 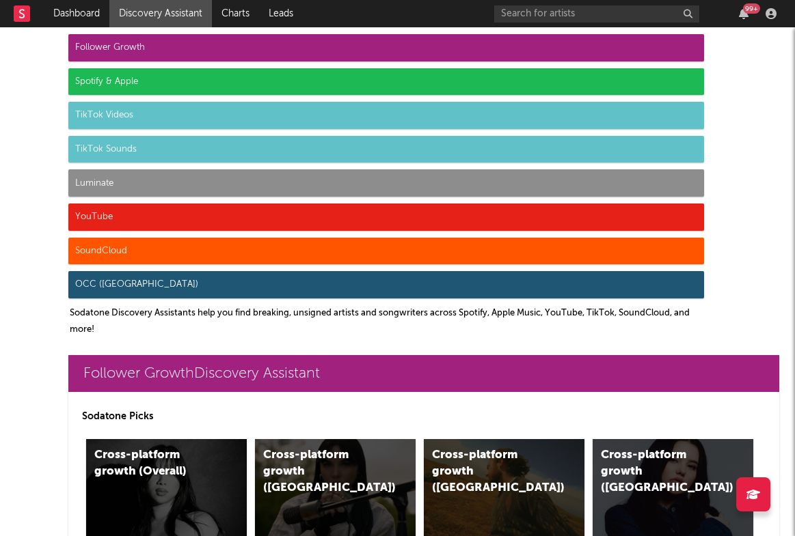 What do you see at coordinates (386, 48) in the screenshot?
I see `div: Follower Growth` at bounding box center [386, 48].